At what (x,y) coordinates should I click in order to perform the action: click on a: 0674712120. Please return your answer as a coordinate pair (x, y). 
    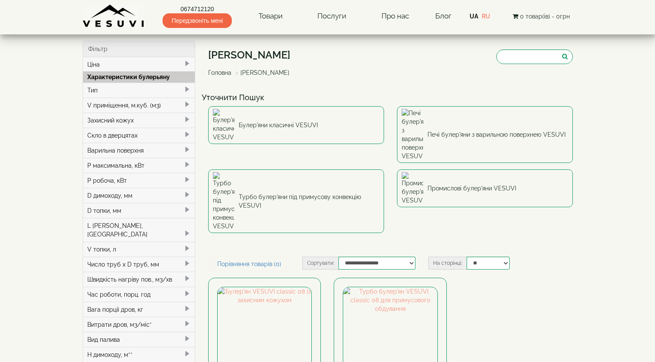
    Looking at the image, I should click on (197, 9).